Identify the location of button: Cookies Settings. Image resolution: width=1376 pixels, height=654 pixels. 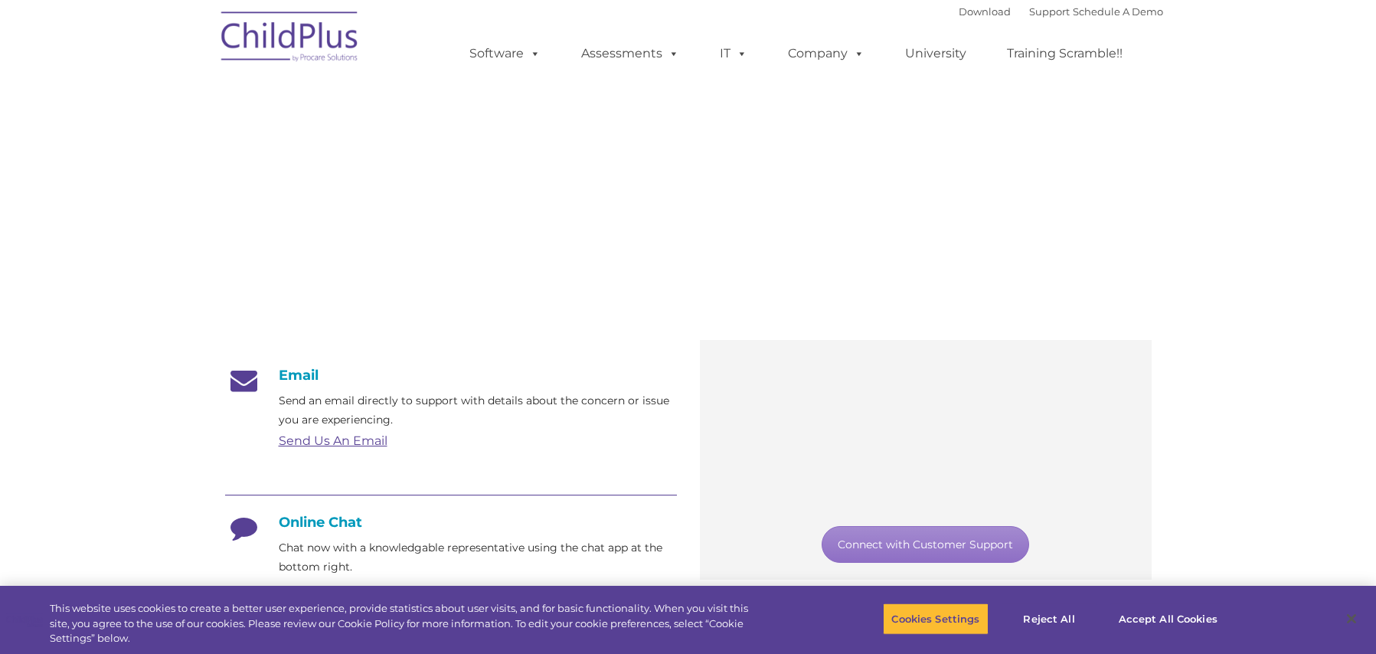
(935, 619).